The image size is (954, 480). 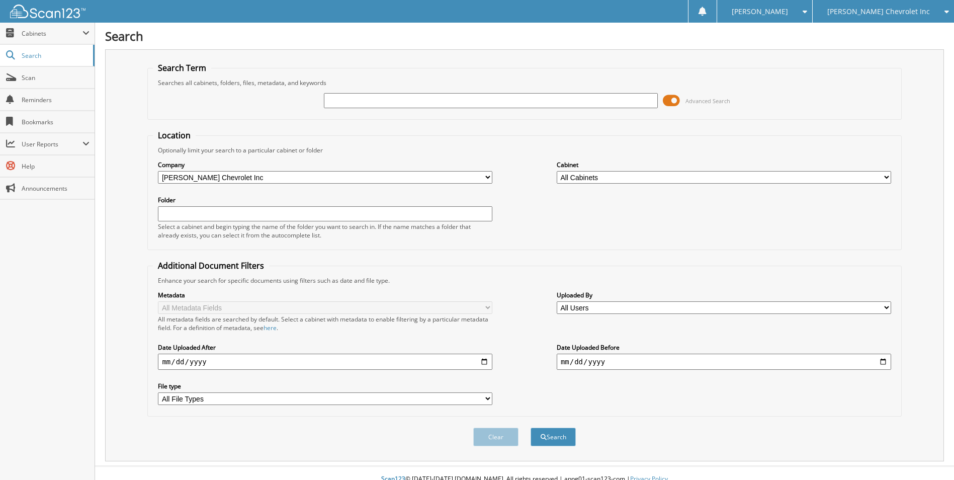 What do you see at coordinates (325, 200) in the screenshot?
I see `label: Folder` at bounding box center [325, 200].